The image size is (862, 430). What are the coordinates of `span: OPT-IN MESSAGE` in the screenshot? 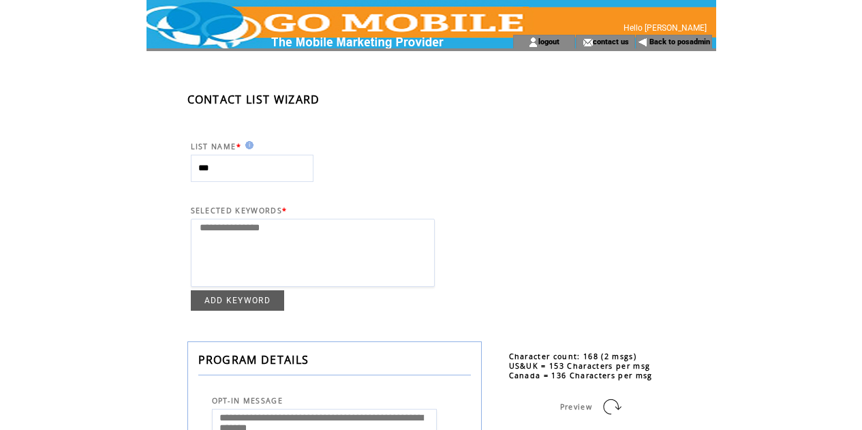 It's located at (247, 401).